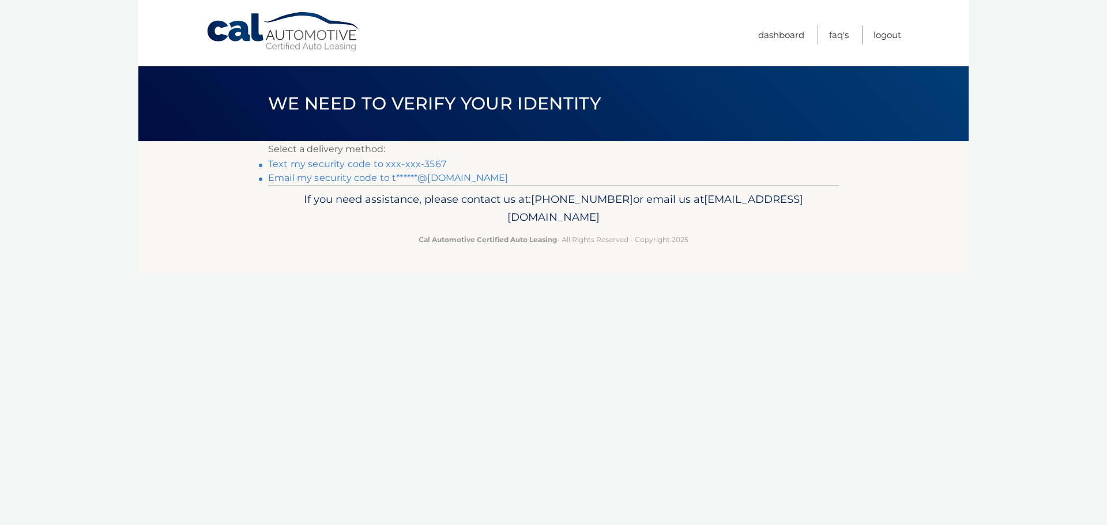 Image resolution: width=1107 pixels, height=525 pixels. Describe the element at coordinates (887, 35) in the screenshot. I see `a: Logout` at that location.